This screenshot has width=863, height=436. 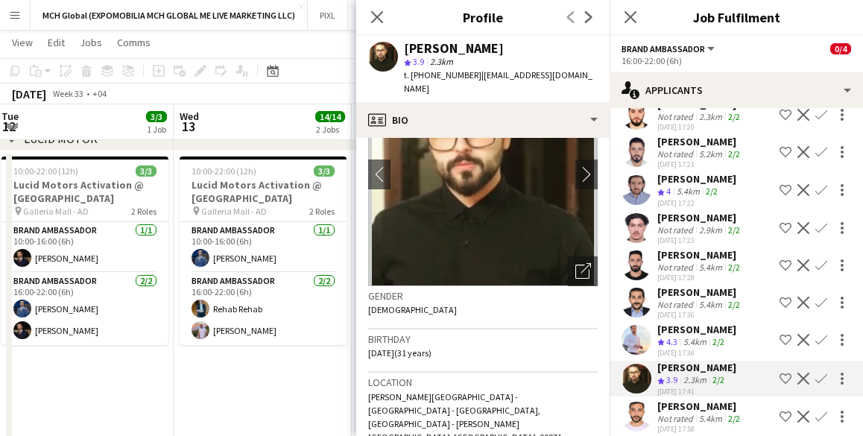 I want to click on div: Open photos pop-in, so click(x=583, y=271).